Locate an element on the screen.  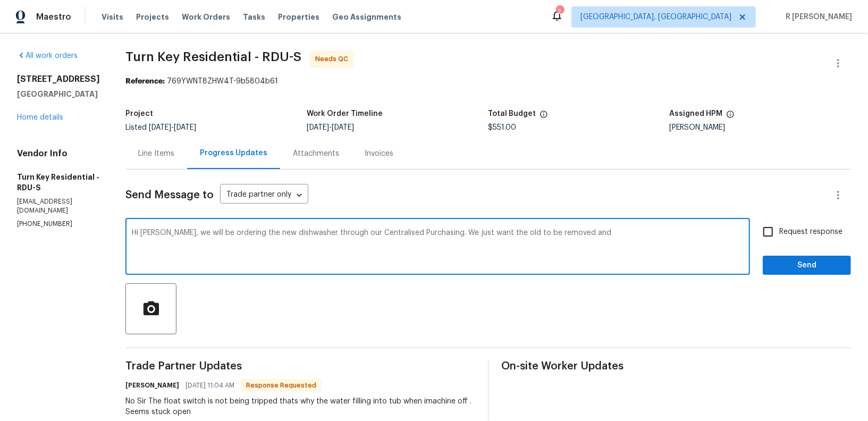
span: Request response is located at coordinates (811, 232).